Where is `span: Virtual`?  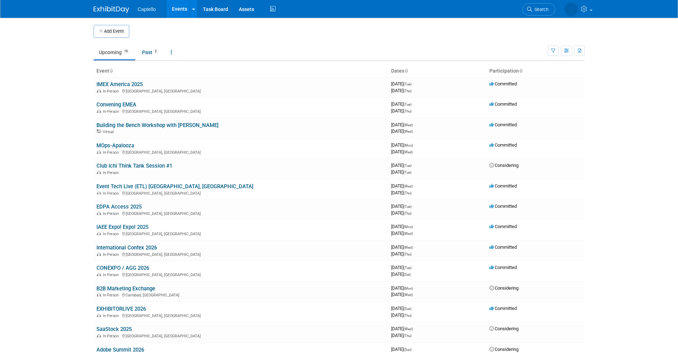
span: Virtual is located at coordinates (109, 132).